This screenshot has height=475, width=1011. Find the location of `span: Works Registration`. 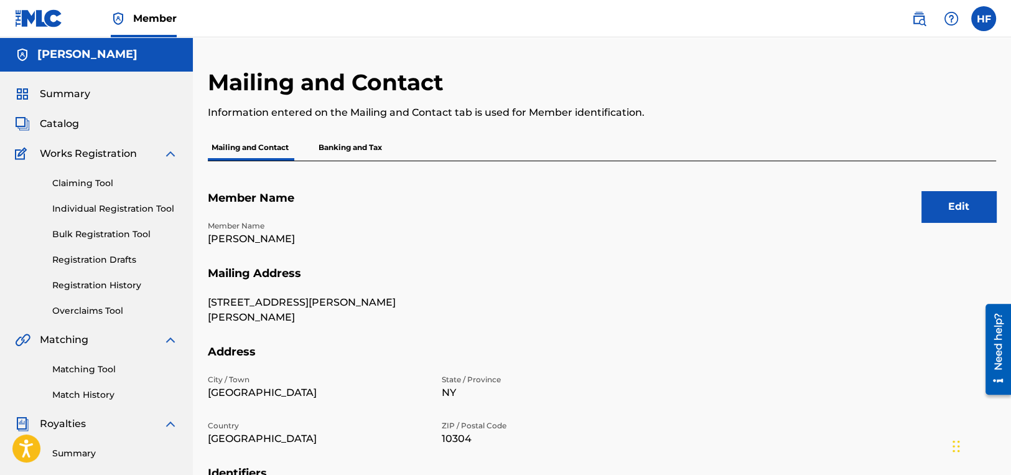

span: Works Registration is located at coordinates (88, 154).